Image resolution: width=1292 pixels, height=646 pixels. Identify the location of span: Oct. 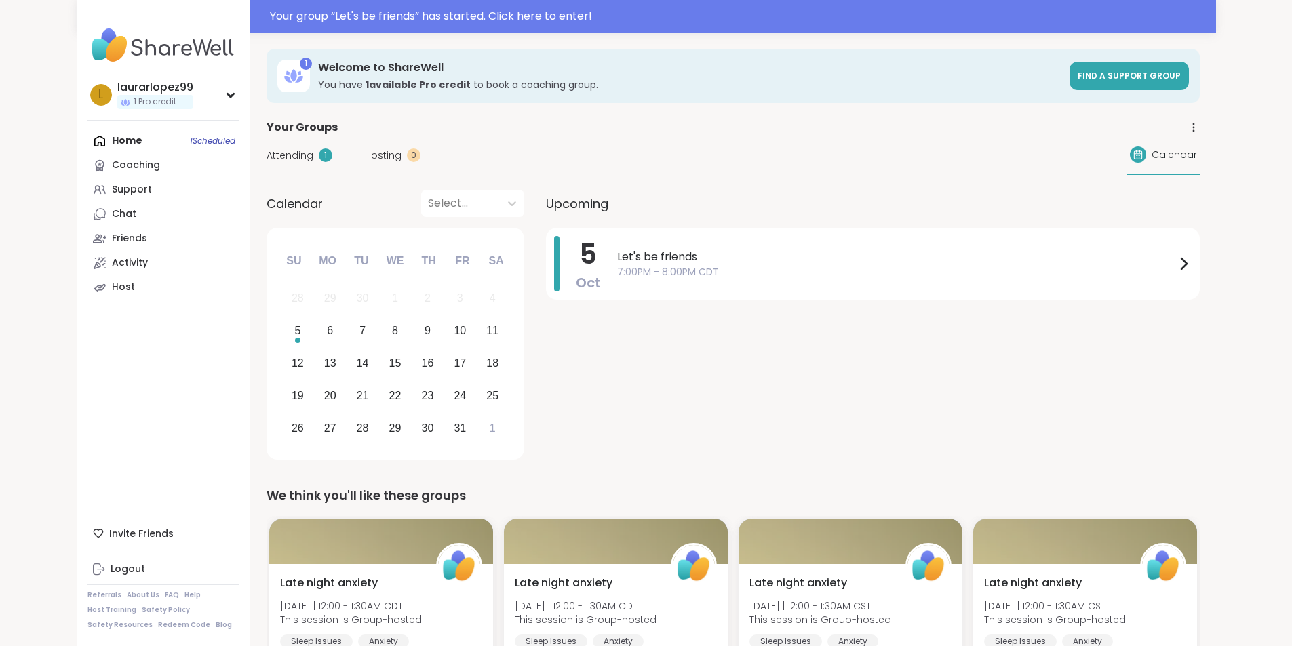
(588, 283).